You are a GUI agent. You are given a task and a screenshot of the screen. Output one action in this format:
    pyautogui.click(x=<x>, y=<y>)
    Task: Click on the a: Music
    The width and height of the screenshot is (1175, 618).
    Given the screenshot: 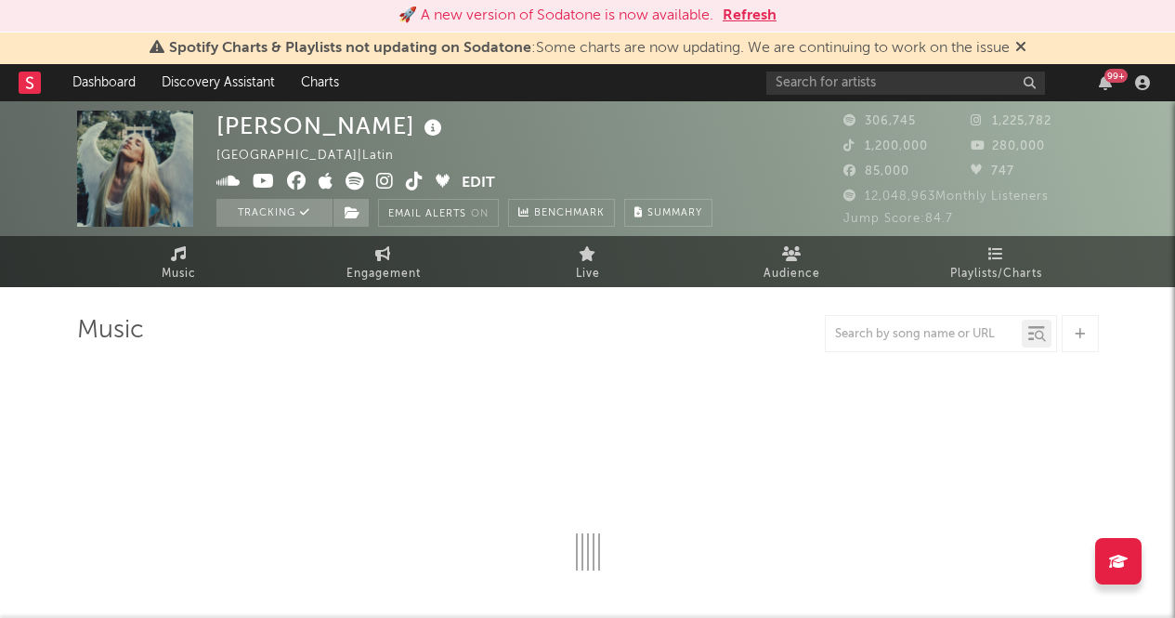 What is the action you would take?
    pyautogui.click(x=179, y=261)
    